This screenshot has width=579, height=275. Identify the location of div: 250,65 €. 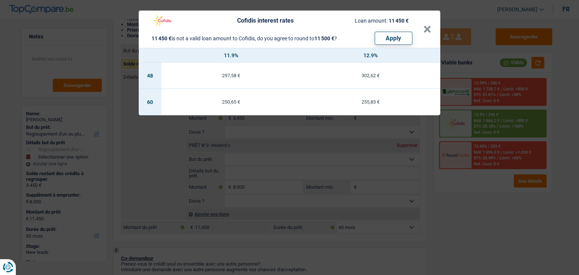
(231, 102).